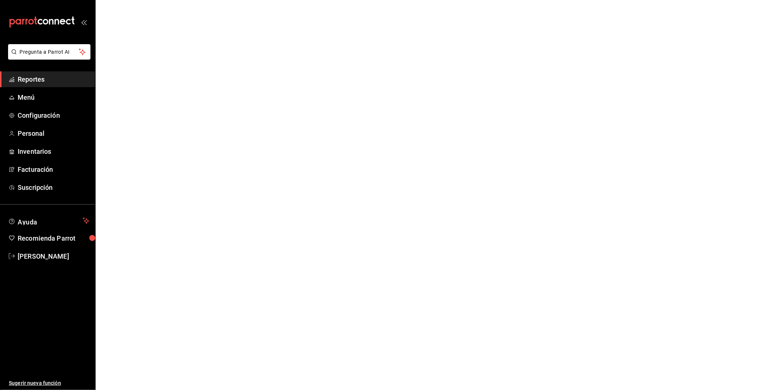 The width and height of the screenshot is (781, 390). What do you see at coordinates (49, 221) in the screenshot?
I see `span: Ayuda` at bounding box center [49, 221].